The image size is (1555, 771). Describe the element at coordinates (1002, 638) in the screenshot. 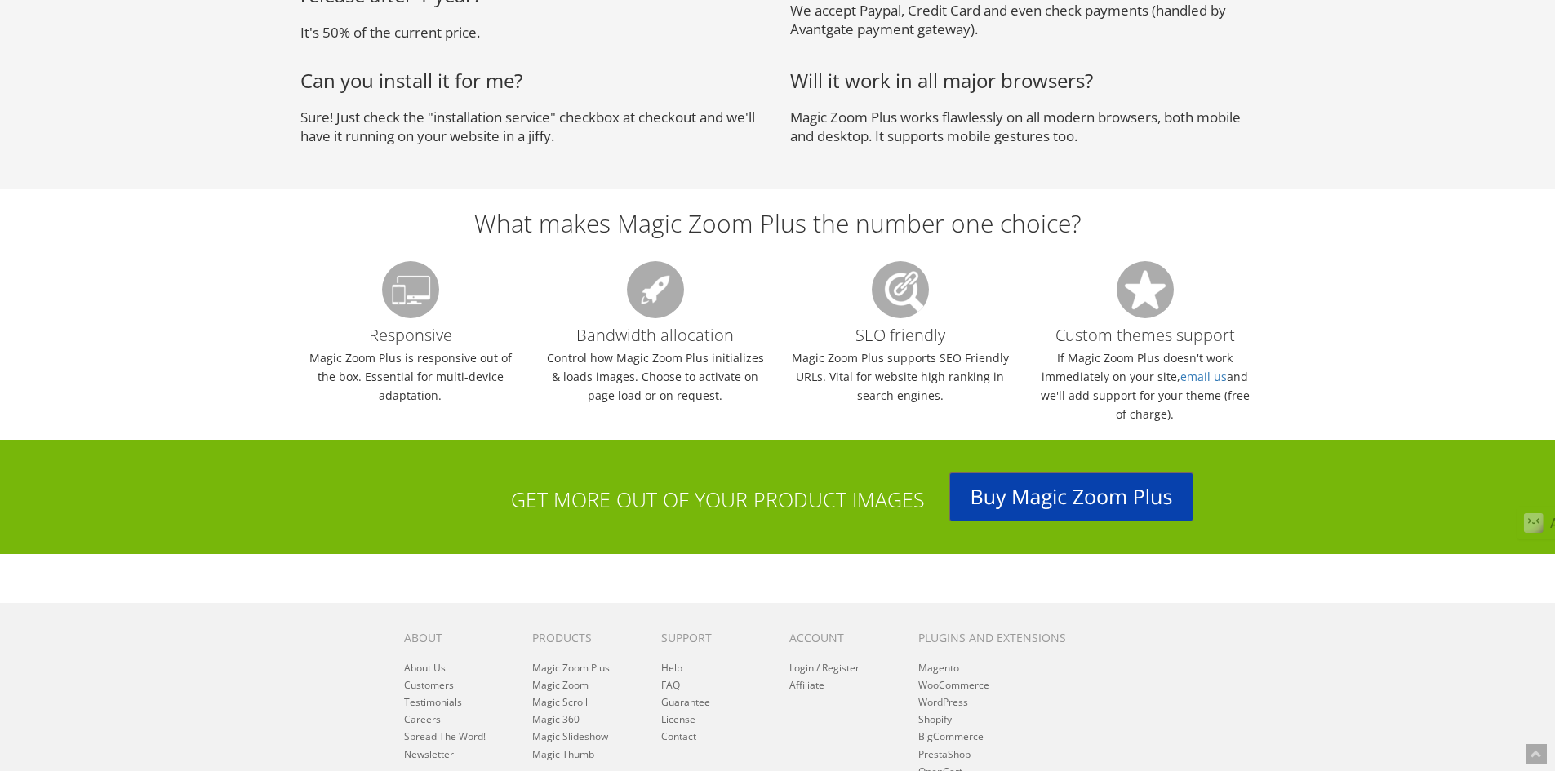

I see `h6: Plugins and extensions` at that location.